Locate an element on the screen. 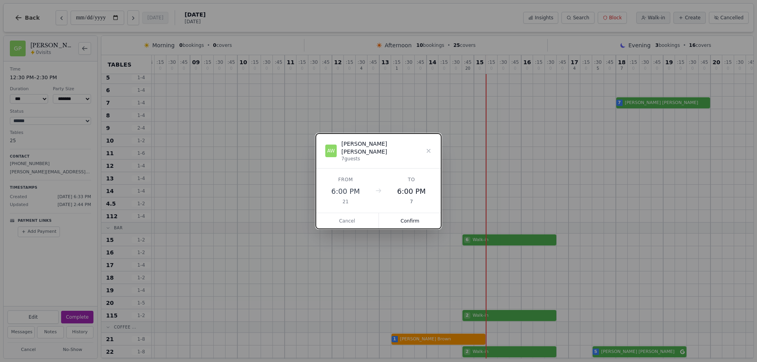  div: 21 is located at coordinates (345, 202).